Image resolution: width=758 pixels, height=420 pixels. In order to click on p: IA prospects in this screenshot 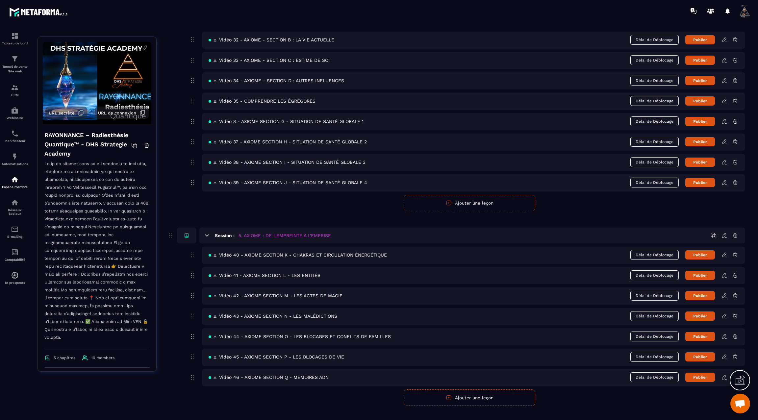, I will do `click(15, 283)`.